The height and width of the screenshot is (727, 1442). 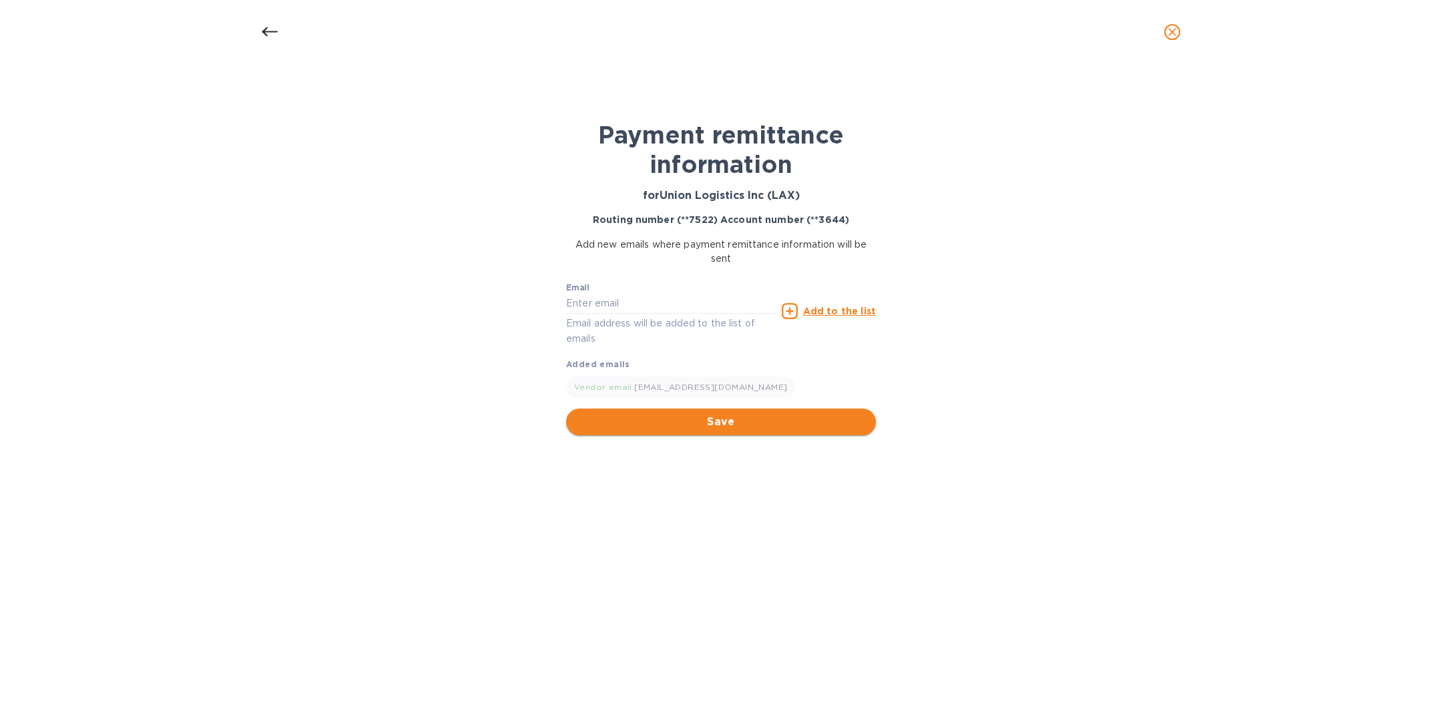 I want to click on button: Save, so click(x=721, y=422).